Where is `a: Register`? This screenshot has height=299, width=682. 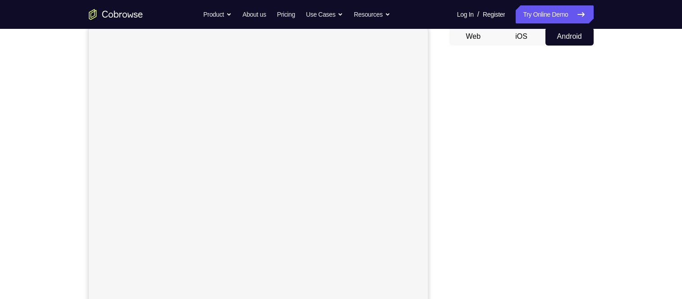 a: Register is located at coordinates (493, 14).